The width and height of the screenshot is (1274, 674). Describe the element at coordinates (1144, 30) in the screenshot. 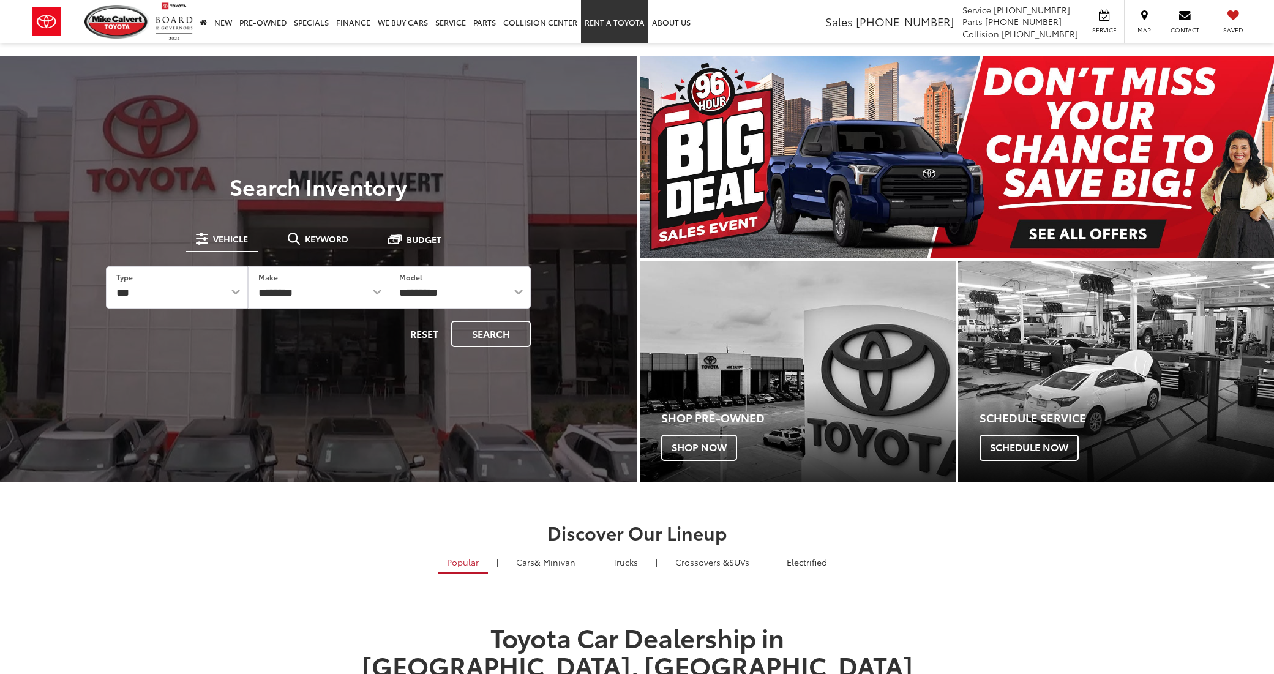

I see `span: Map` at that location.